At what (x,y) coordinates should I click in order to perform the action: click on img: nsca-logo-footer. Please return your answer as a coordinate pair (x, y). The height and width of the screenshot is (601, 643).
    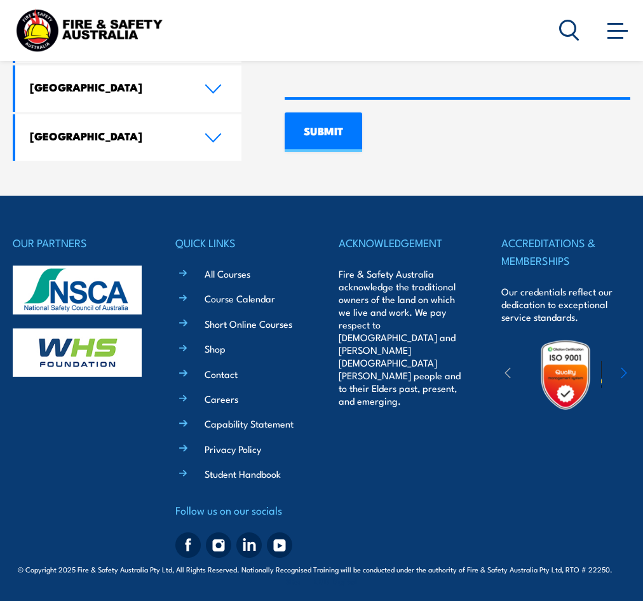
    Looking at the image, I should click on (77, 290).